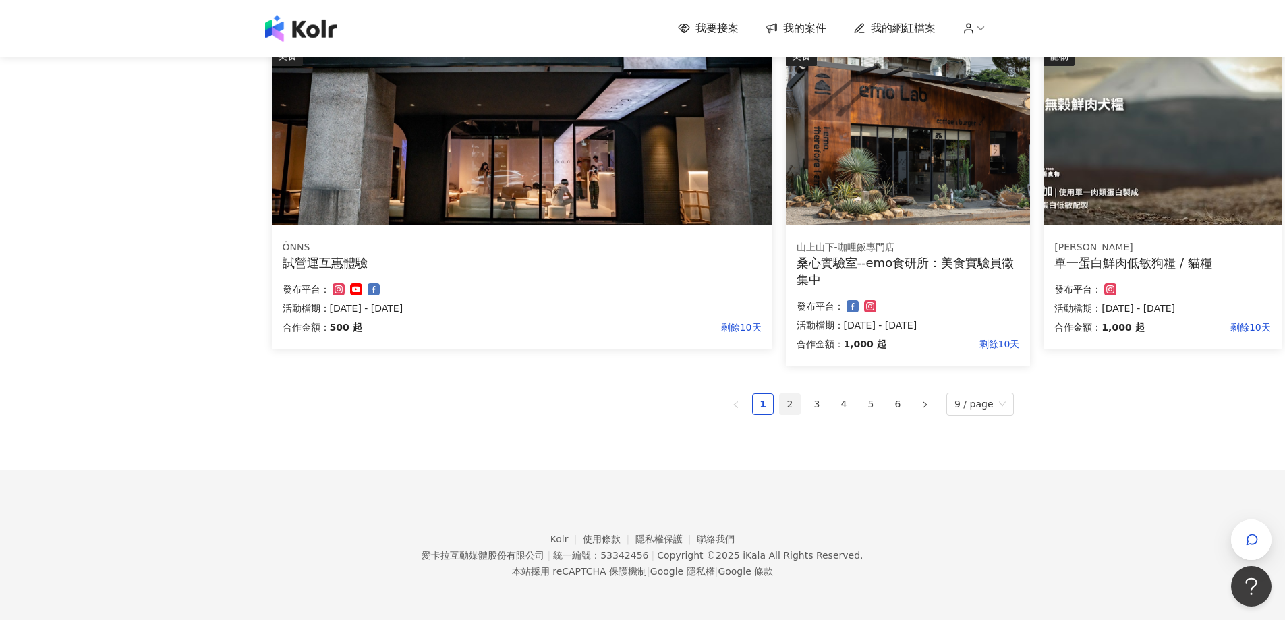 Image resolution: width=1285 pixels, height=620 pixels. I want to click on div: 單一蛋白鮮肉低敏狗糧 / 貓糧, so click(1162, 262).